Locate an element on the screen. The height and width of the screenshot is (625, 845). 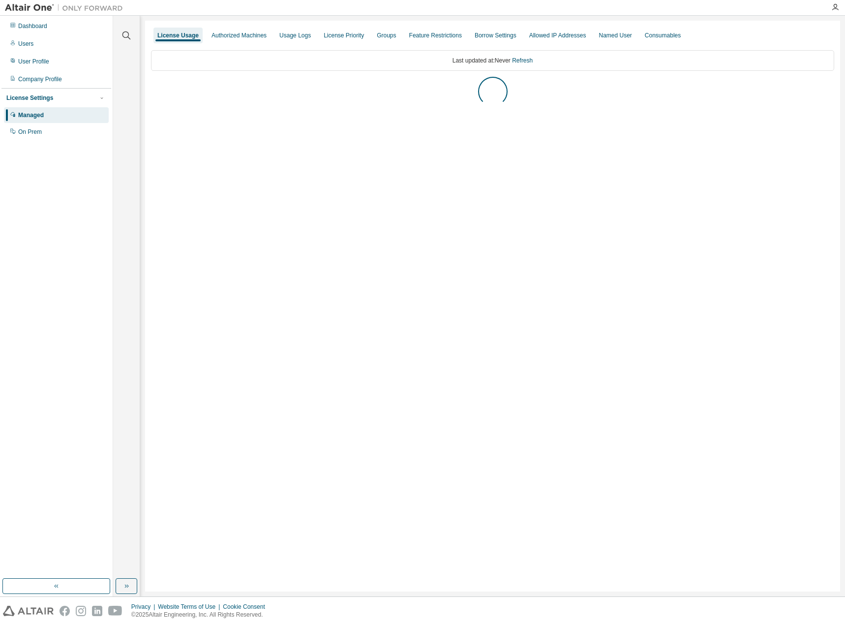
a: Refresh is located at coordinates (522, 60).